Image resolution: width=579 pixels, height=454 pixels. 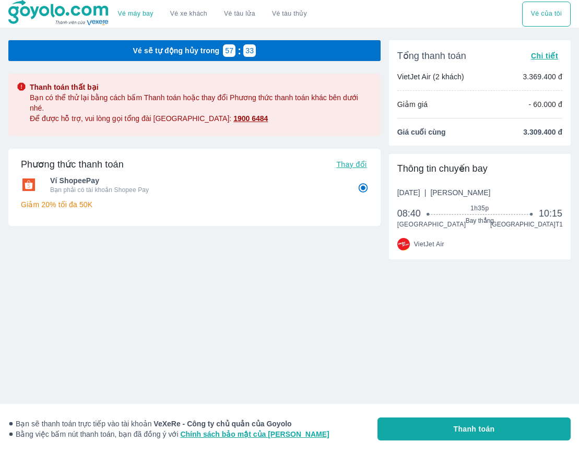 What do you see at coordinates (249, 51) in the screenshot?
I see `p: 33` at bounding box center [249, 51].